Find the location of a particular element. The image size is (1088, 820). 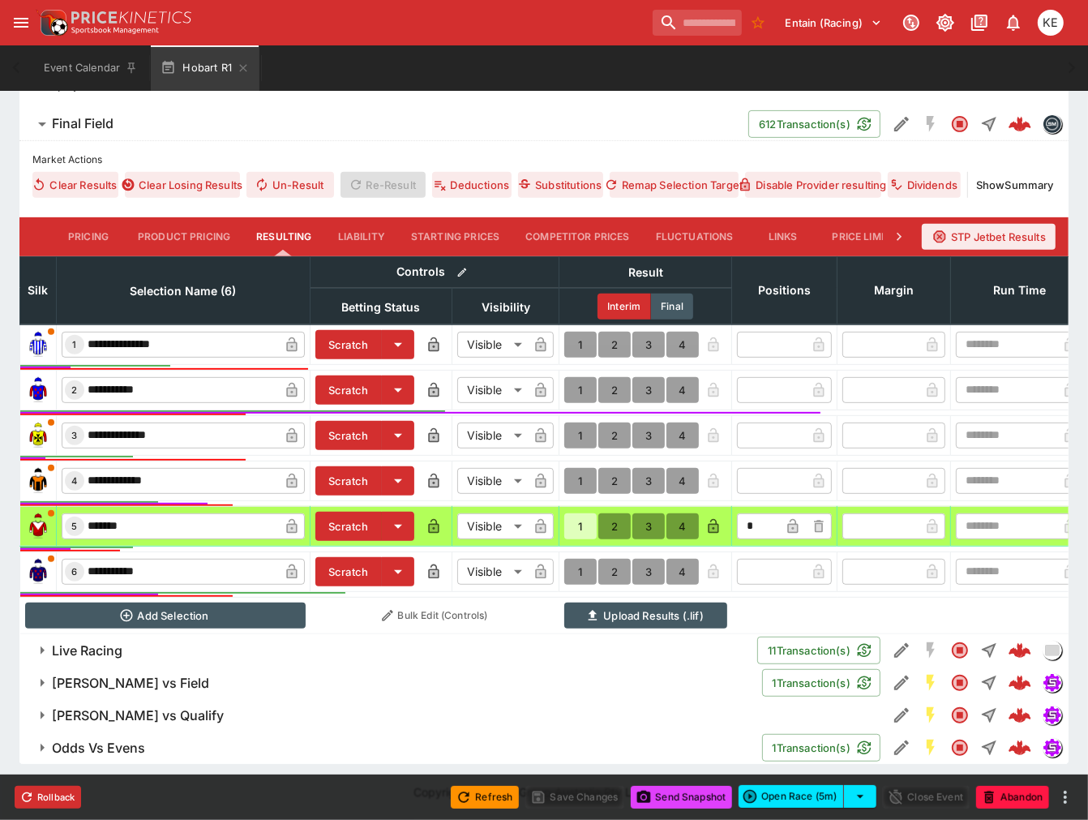

h6: Live Racing is located at coordinates (87, 650).